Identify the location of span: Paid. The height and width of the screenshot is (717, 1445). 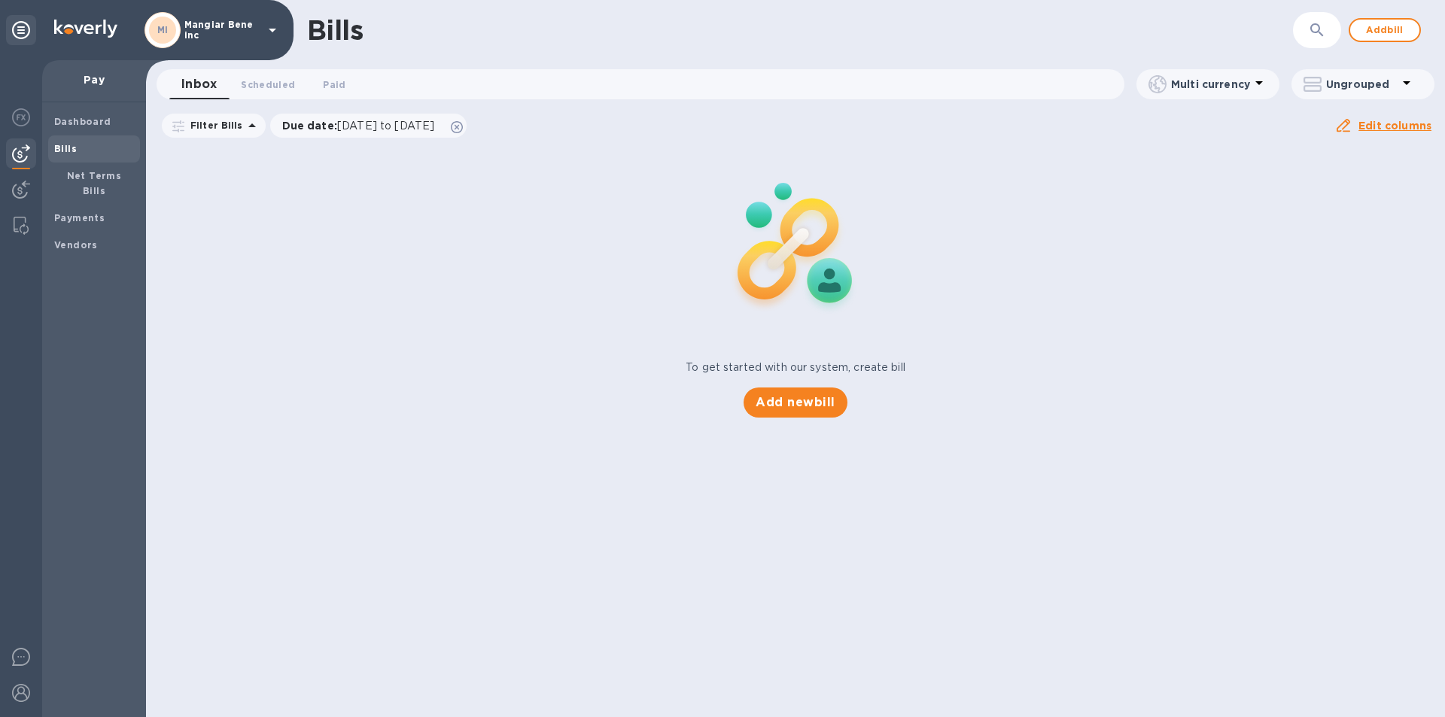
(334, 84).